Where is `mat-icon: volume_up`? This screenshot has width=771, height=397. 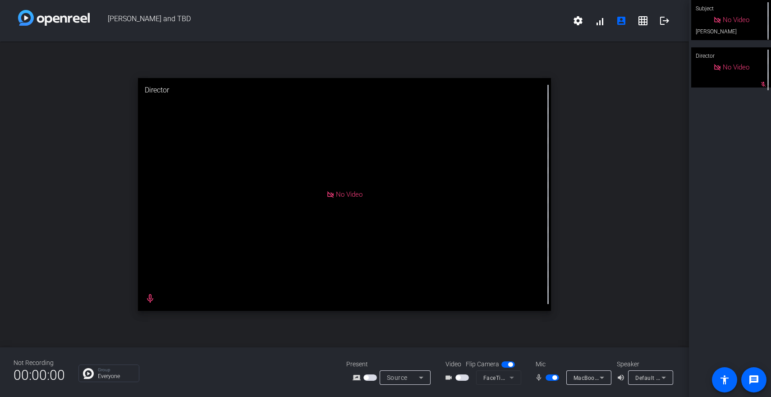 mat-icon: volume_up is located at coordinates (622, 377).